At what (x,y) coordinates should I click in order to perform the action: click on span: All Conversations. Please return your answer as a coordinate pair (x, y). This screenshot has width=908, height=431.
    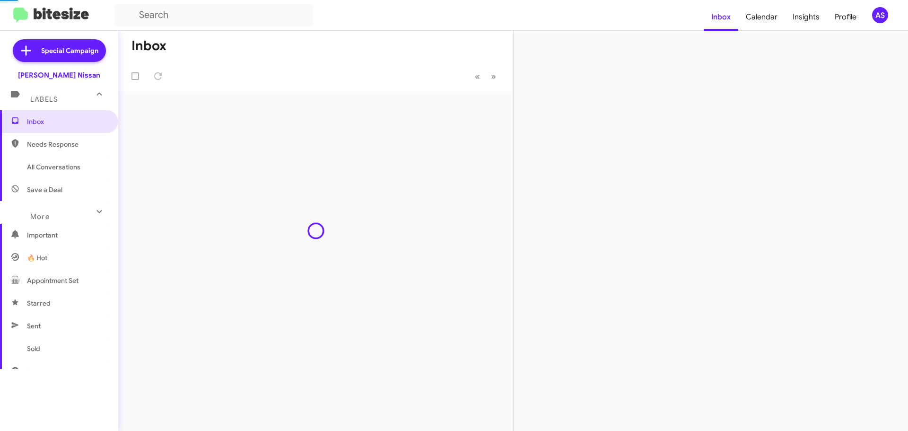
    Looking at the image, I should click on (53, 167).